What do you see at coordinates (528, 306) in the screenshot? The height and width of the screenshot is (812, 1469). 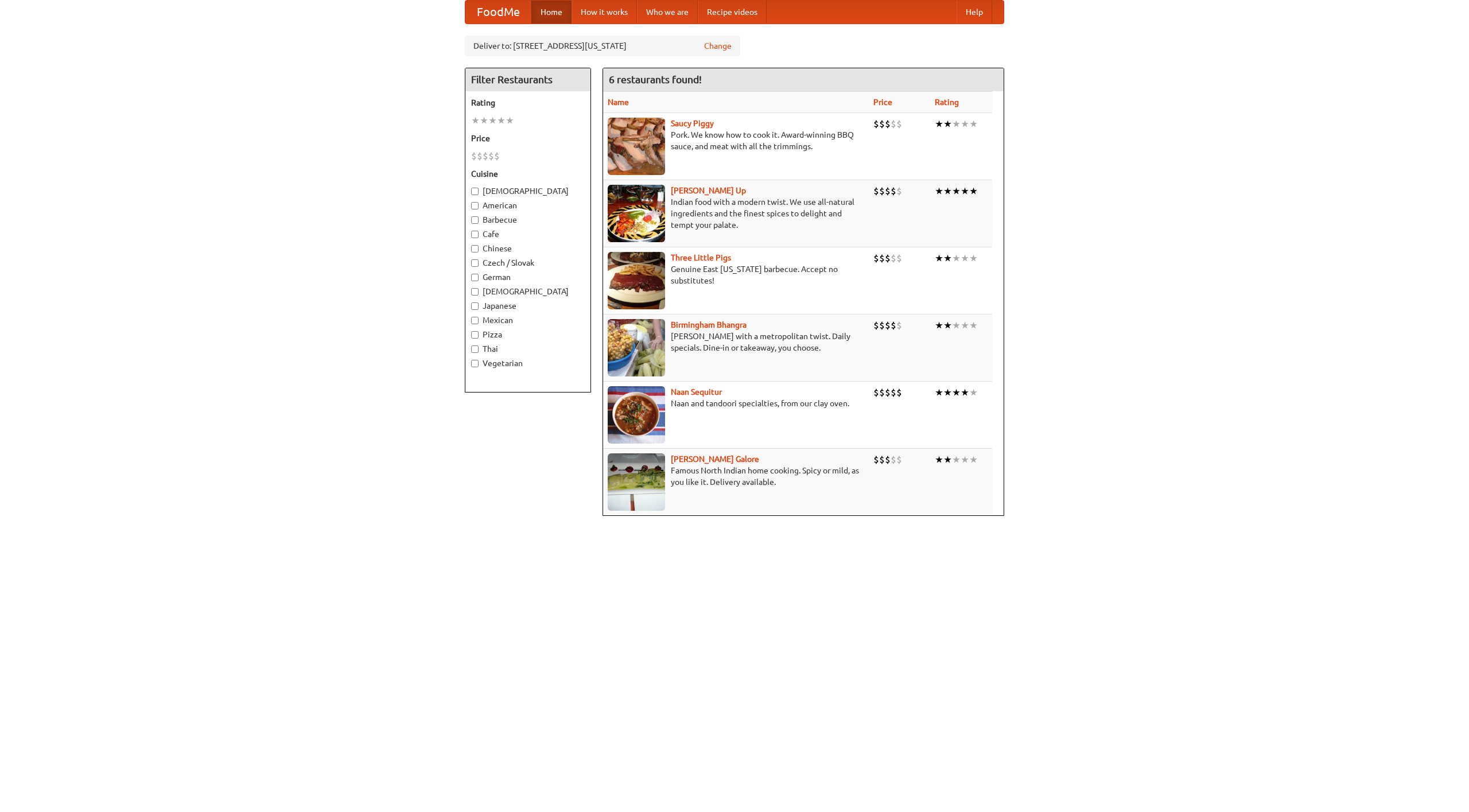 I see `label: Japanese` at bounding box center [528, 306].